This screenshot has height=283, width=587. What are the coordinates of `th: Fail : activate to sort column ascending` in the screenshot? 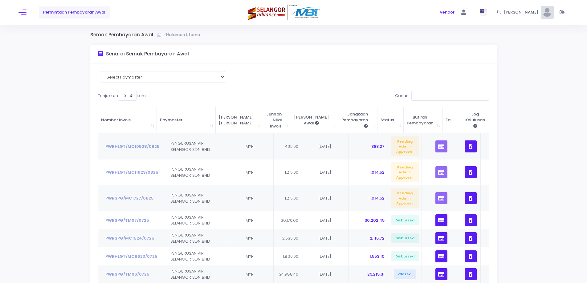 It's located at (452, 120).